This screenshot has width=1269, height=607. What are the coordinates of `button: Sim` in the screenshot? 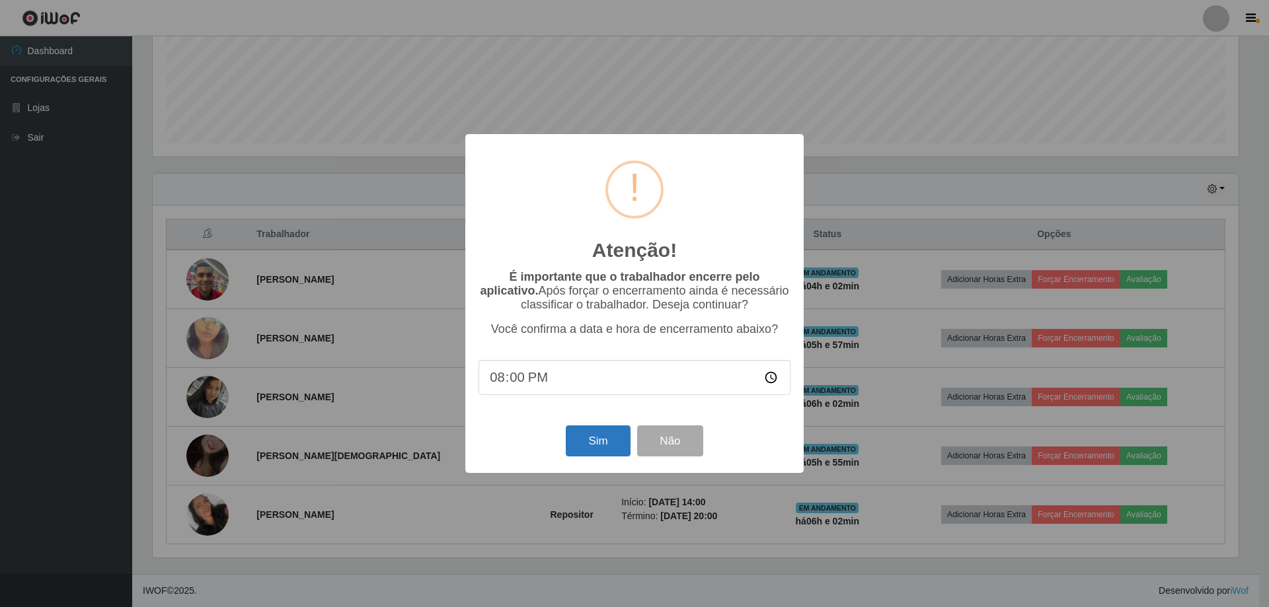 It's located at (597, 441).